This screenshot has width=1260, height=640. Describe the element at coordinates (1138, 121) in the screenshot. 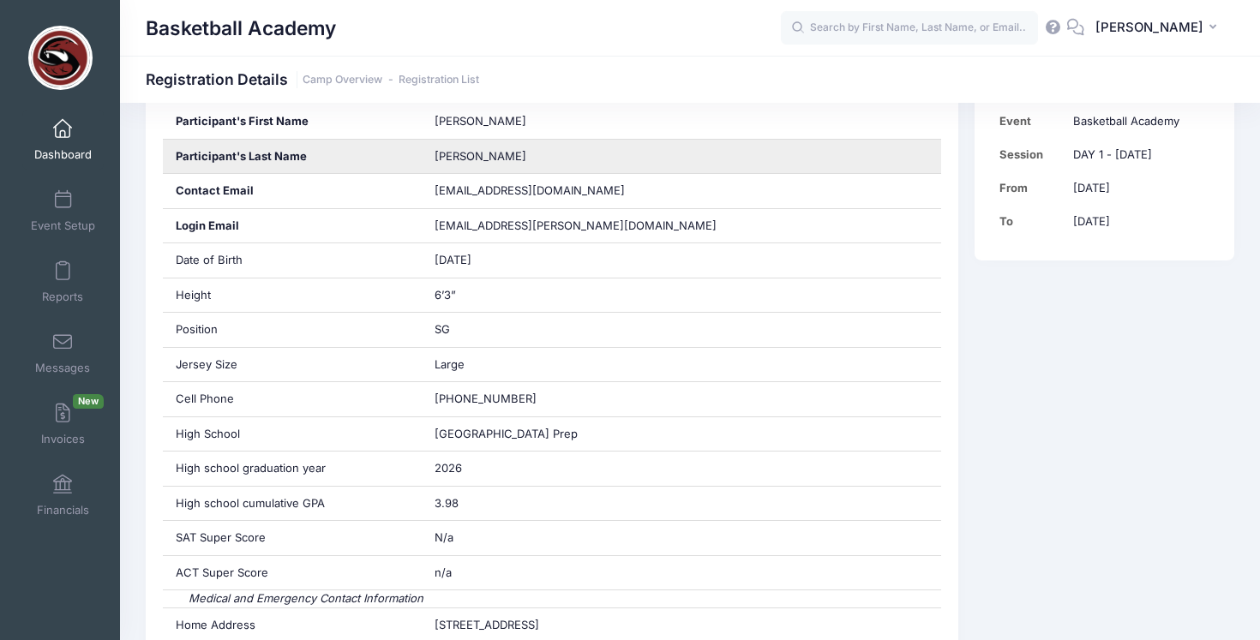

I see `td: Basketball Academy` at that location.